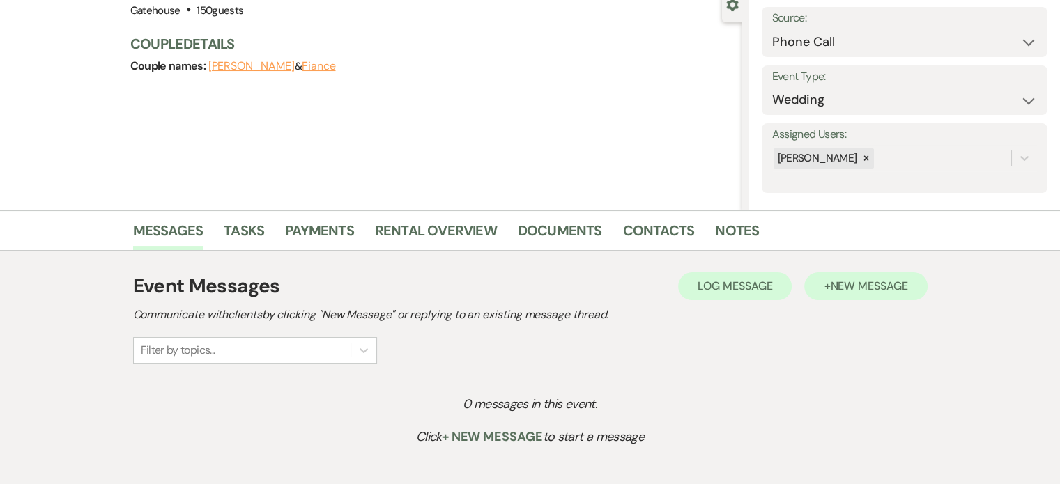  What do you see at coordinates (435, 235) in the screenshot?
I see `a: Rental Overview` at bounding box center [435, 235].